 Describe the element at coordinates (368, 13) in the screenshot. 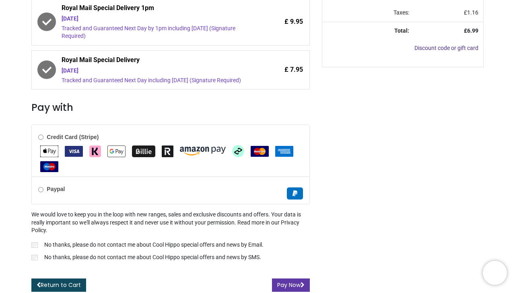

I see `td: Taxes:` at that location.